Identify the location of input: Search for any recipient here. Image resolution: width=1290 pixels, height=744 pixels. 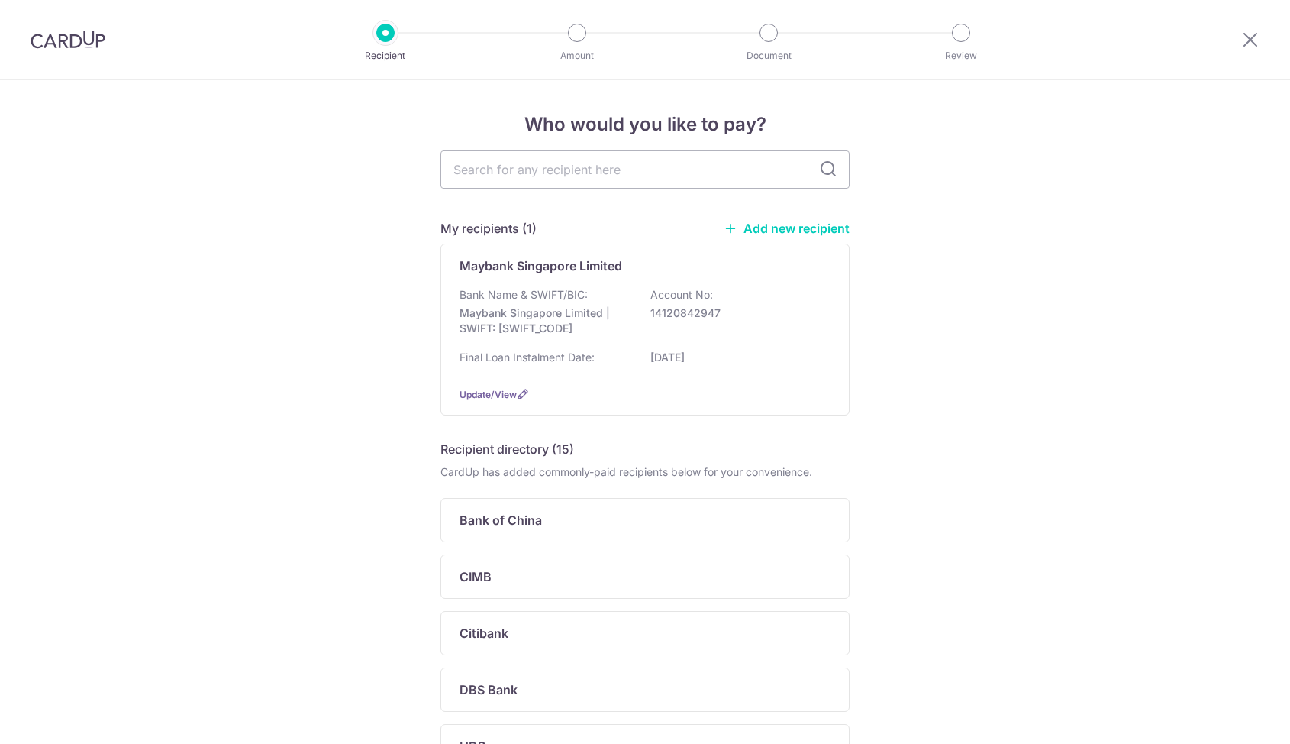
(645, 169).